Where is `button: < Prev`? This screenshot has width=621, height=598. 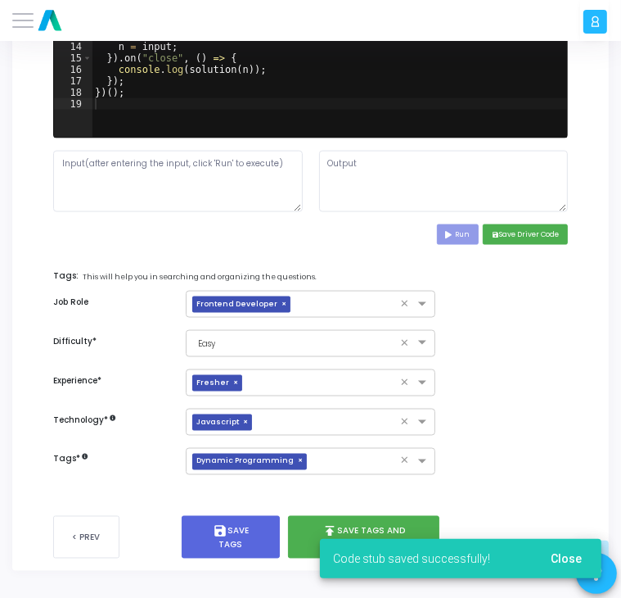
button: < Prev is located at coordinates (86, 537).